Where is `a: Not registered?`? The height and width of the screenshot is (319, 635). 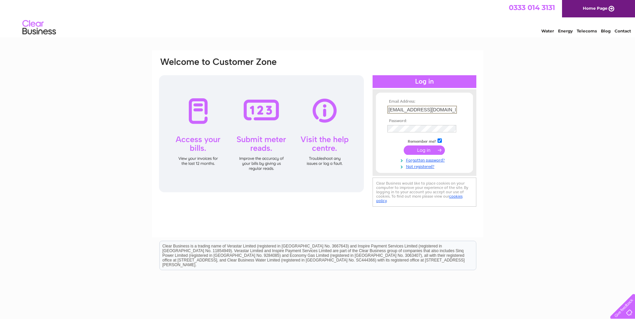 a: Not registered? is located at coordinates (425, 166).